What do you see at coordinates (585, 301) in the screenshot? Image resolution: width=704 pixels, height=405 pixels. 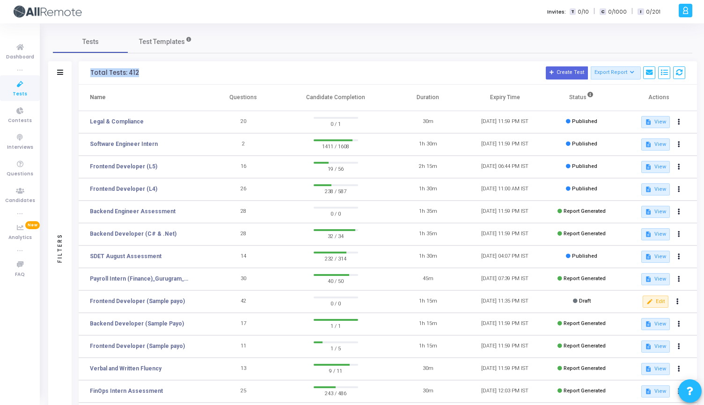 I see `span: Draft` at bounding box center [585, 301].